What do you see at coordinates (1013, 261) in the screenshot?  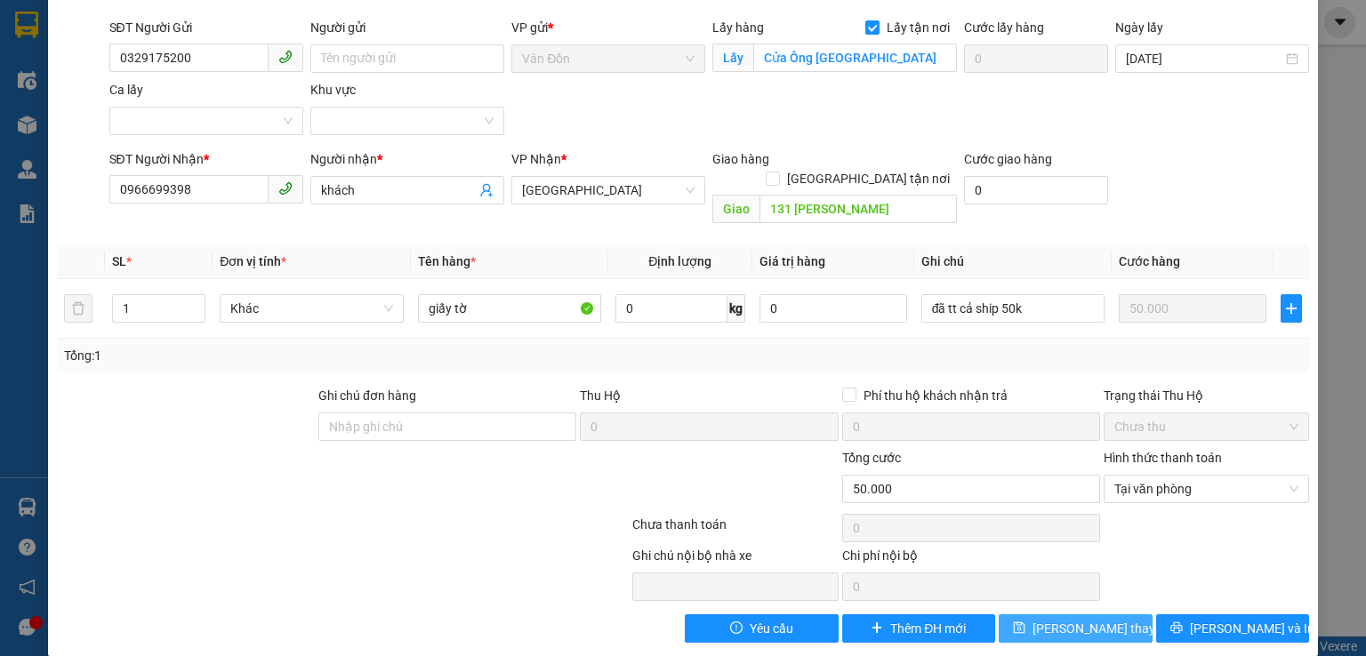 I see `th: Ghi chú` at bounding box center [1013, 261].